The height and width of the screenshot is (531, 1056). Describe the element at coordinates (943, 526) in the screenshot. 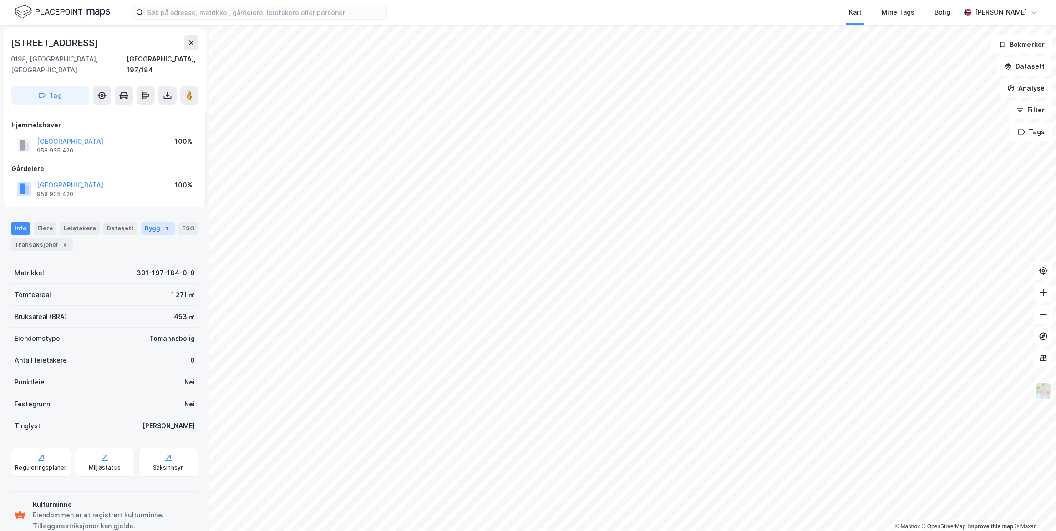

I see `a: OpenStreetMap` at that location.